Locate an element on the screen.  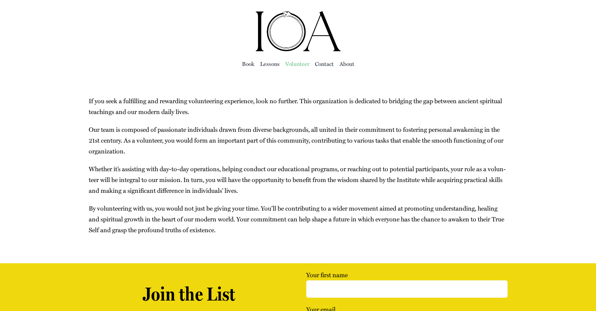
p: Our team is com­posed of pas­sion­ate indi­vid­u­als drawn from diverse back­grounds, all unit­ed... is located at coordinates (298, 140).